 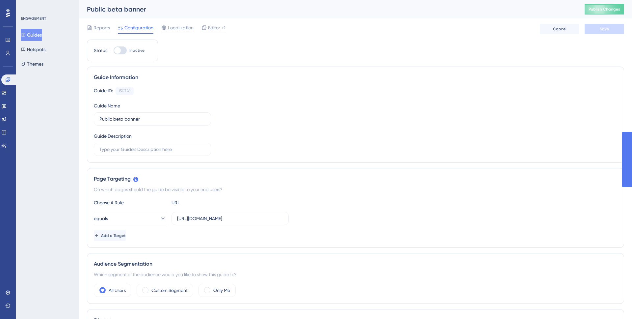 What do you see at coordinates (356, 179) in the screenshot?
I see `div: Page Targeting` at bounding box center [356, 179].